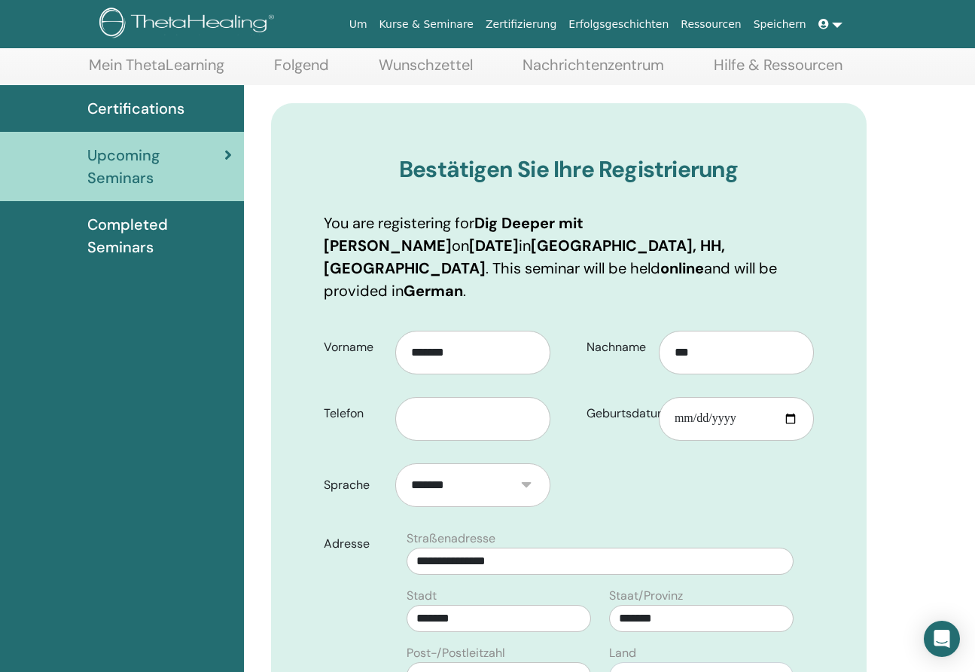  Describe the element at coordinates (451, 538) in the screenshot. I see `label: Straßenadresse` at that location.